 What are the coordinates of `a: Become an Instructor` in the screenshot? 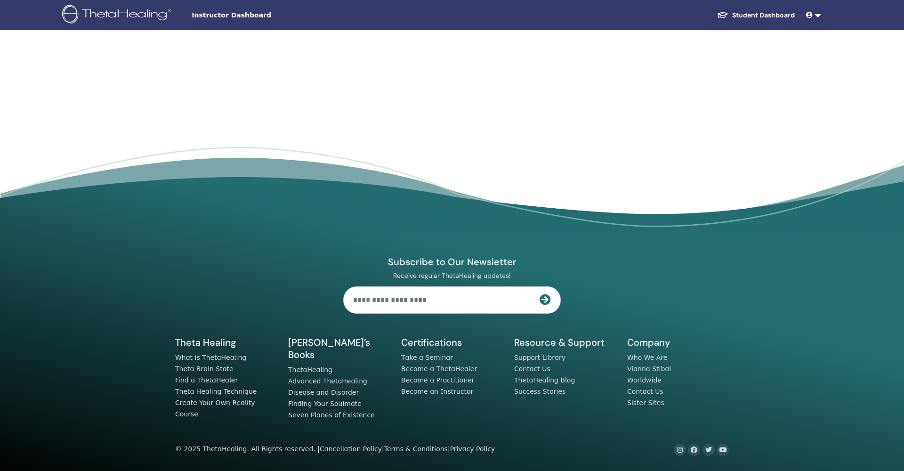 It's located at (437, 391).